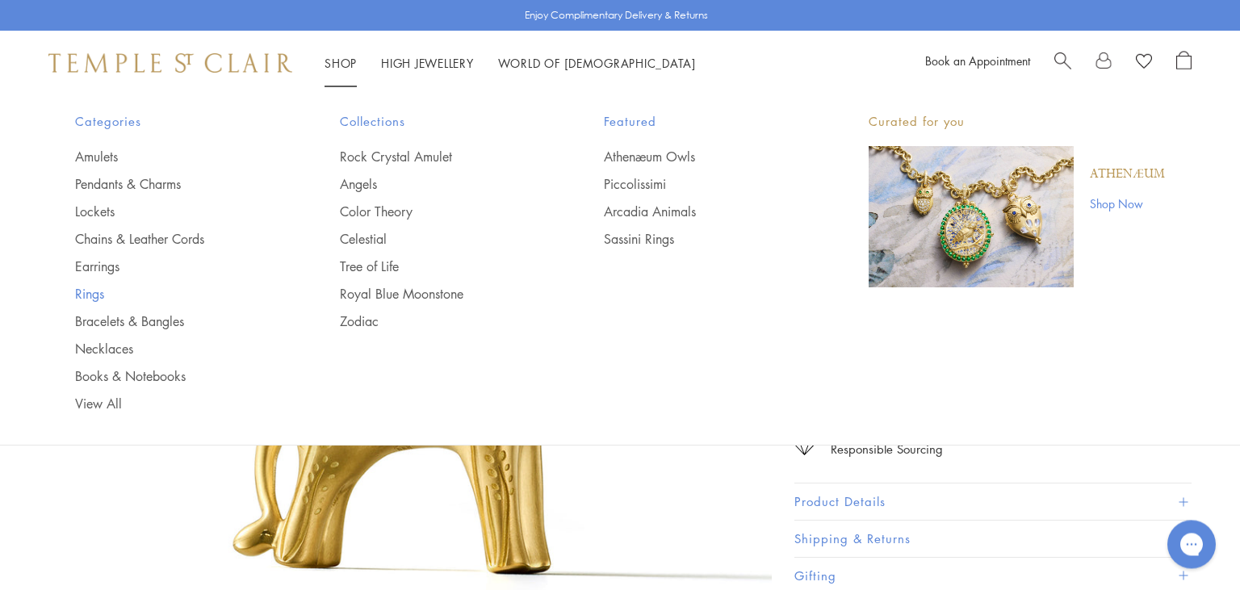 This screenshot has width=1240, height=590. I want to click on a: Athenæum, so click(1127, 174).